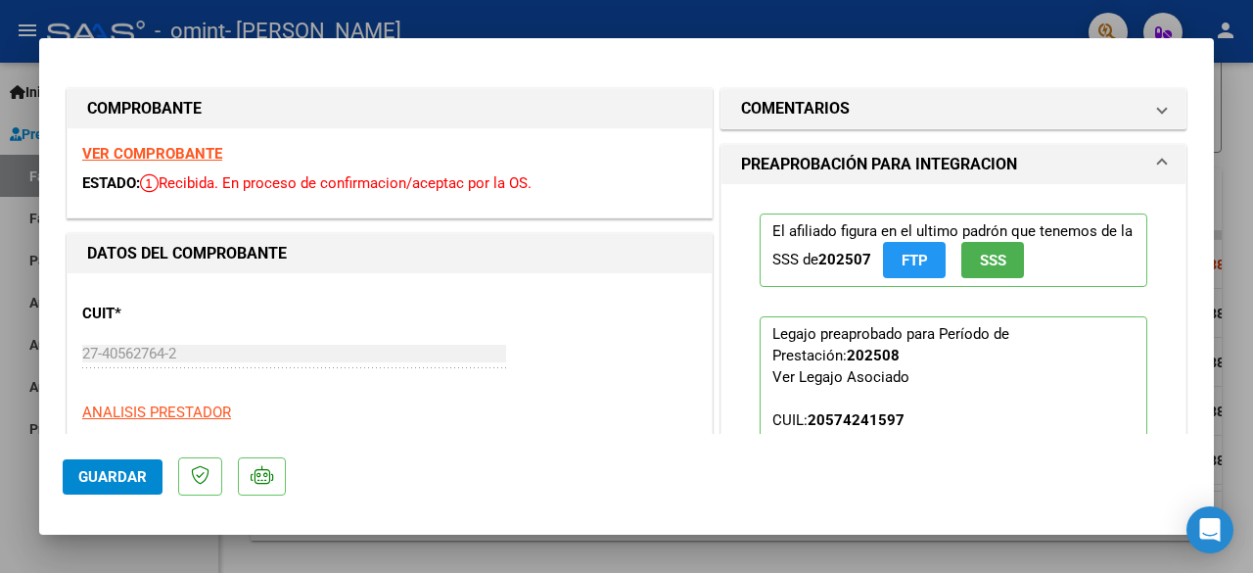 The width and height of the screenshot is (1253, 573). Describe the element at coordinates (144, 108) in the screenshot. I see `strong: COMPROBANTE` at that location.